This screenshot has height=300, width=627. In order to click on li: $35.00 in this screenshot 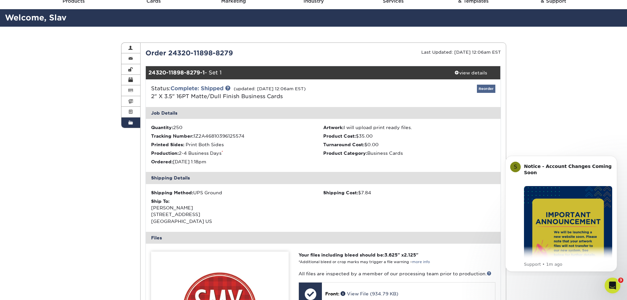, I will do `click(409, 136)`.